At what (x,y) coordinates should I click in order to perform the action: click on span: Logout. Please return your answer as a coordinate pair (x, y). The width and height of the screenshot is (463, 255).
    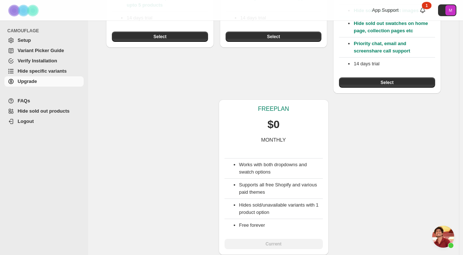
    Looking at the image, I should click on (26, 121).